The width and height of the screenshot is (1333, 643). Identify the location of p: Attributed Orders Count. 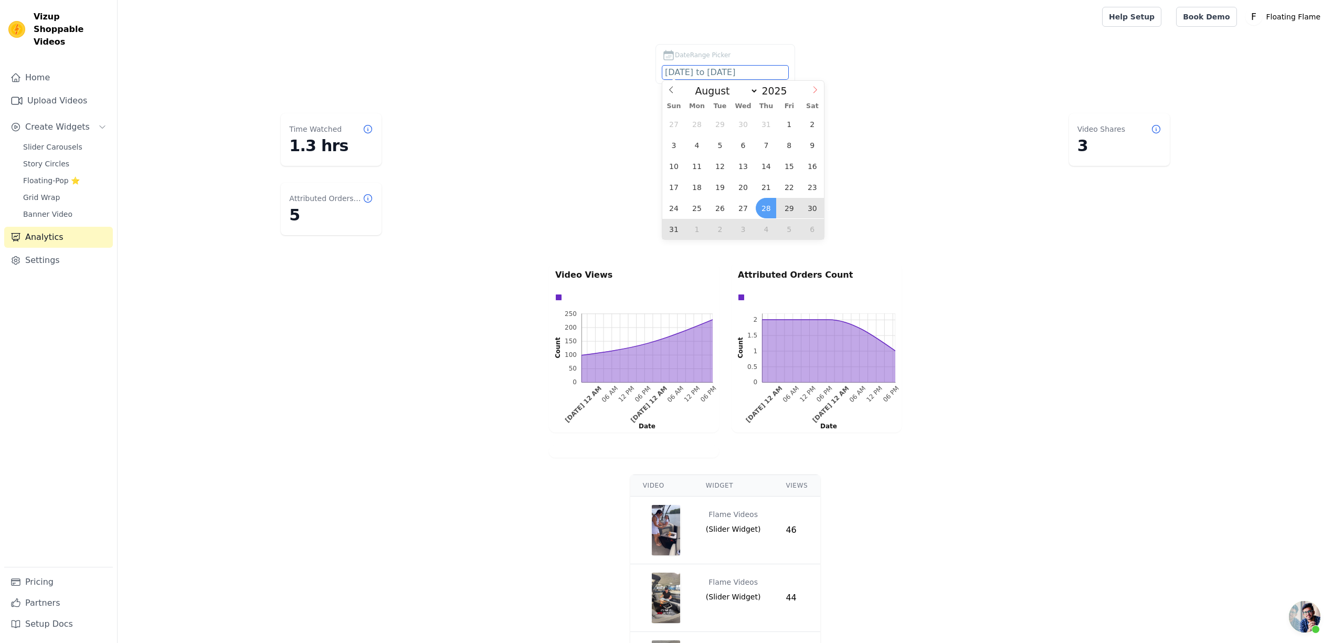
(816, 275).